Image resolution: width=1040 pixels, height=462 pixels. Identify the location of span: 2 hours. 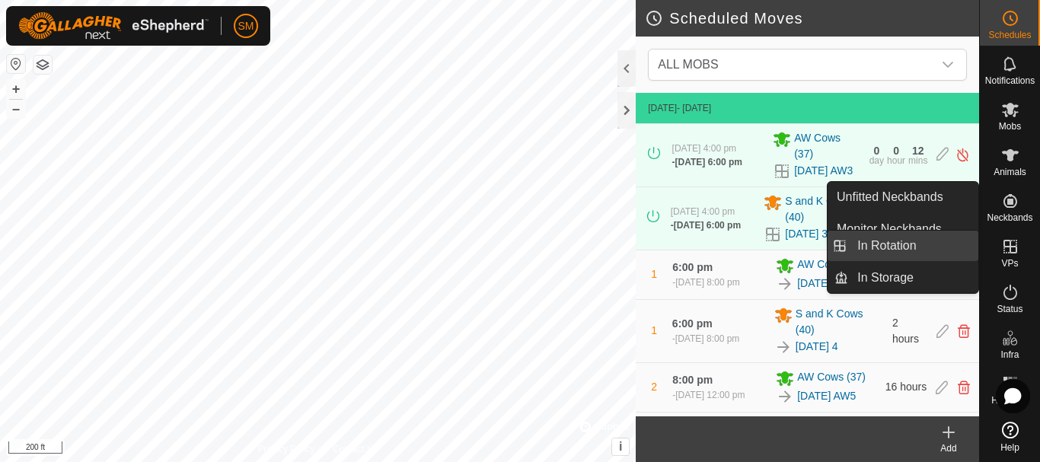
(905, 330).